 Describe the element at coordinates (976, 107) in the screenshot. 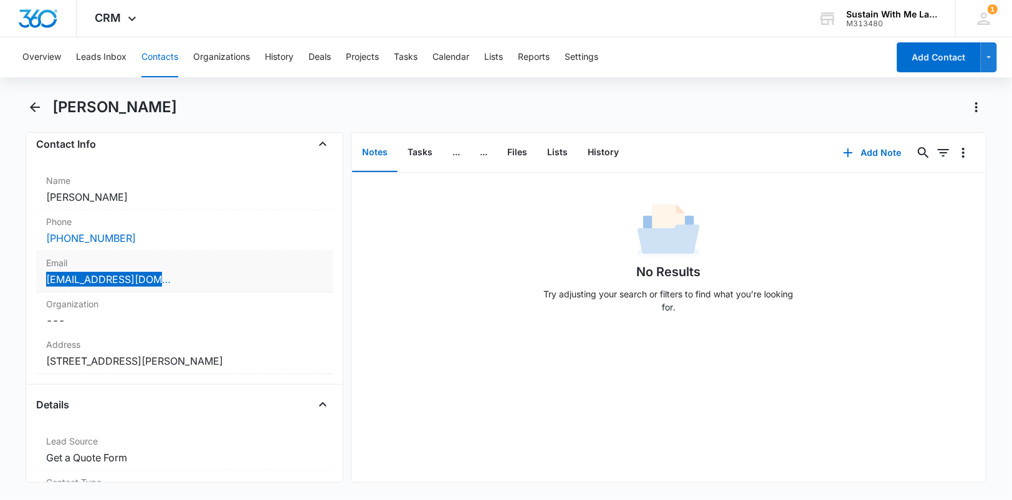

I see `button: Actions` at that location.